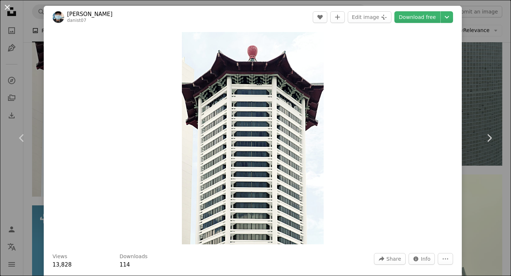  Describe the element at coordinates (62, 265) in the screenshot. I see `span: 13,828` at that location.